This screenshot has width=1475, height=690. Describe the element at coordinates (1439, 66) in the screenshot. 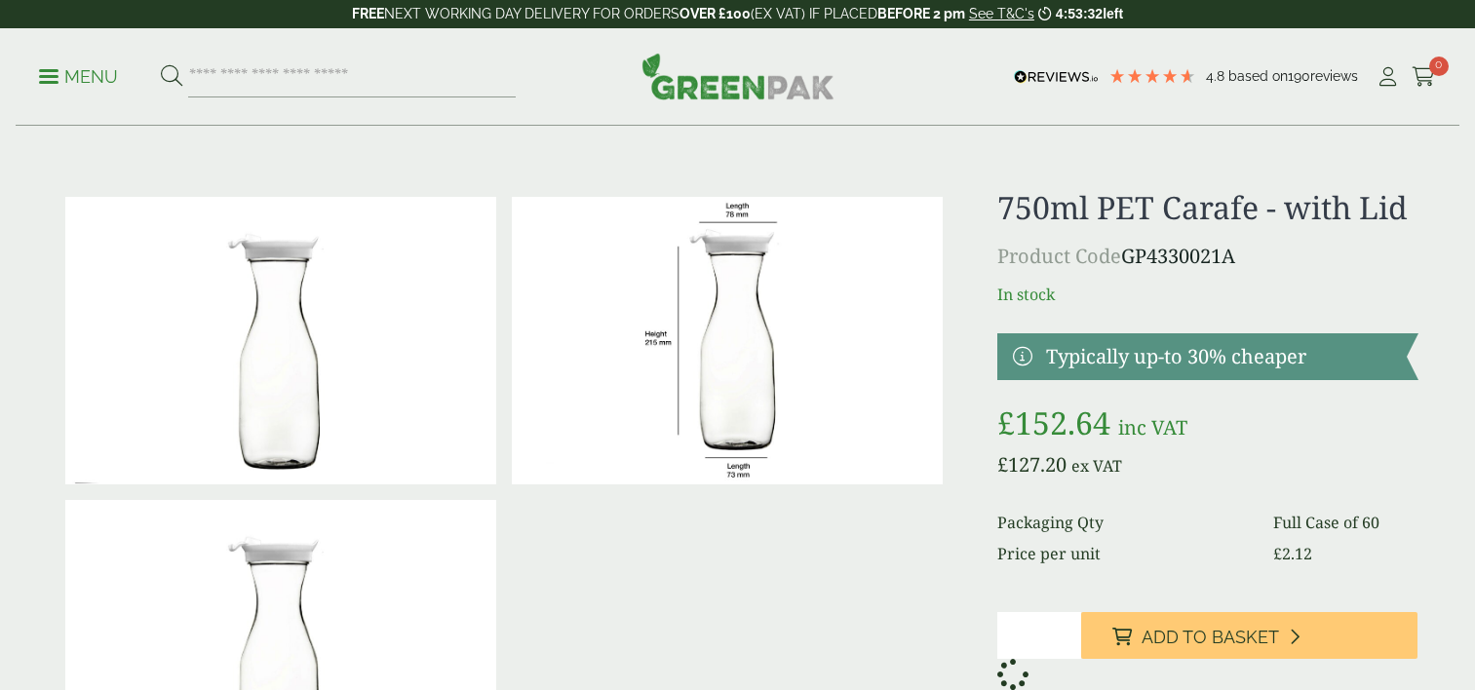

I see `span: 0` at that location.